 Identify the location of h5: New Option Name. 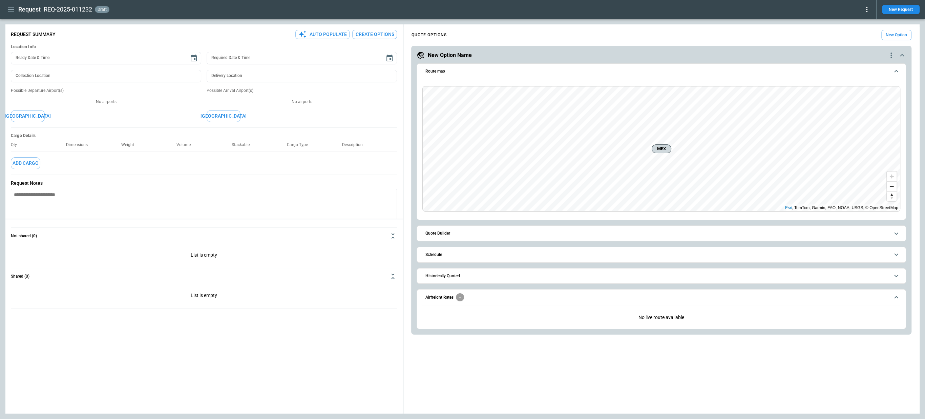
(450, 55).